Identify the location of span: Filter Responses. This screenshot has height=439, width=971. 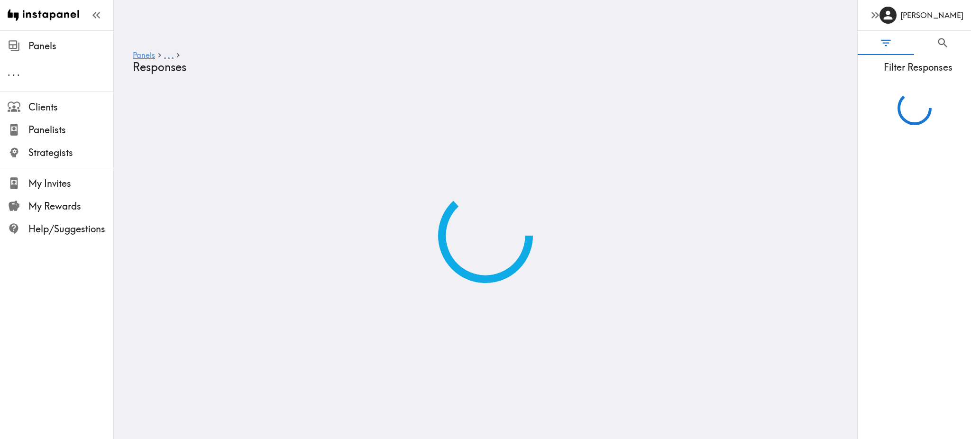
(918, 67).